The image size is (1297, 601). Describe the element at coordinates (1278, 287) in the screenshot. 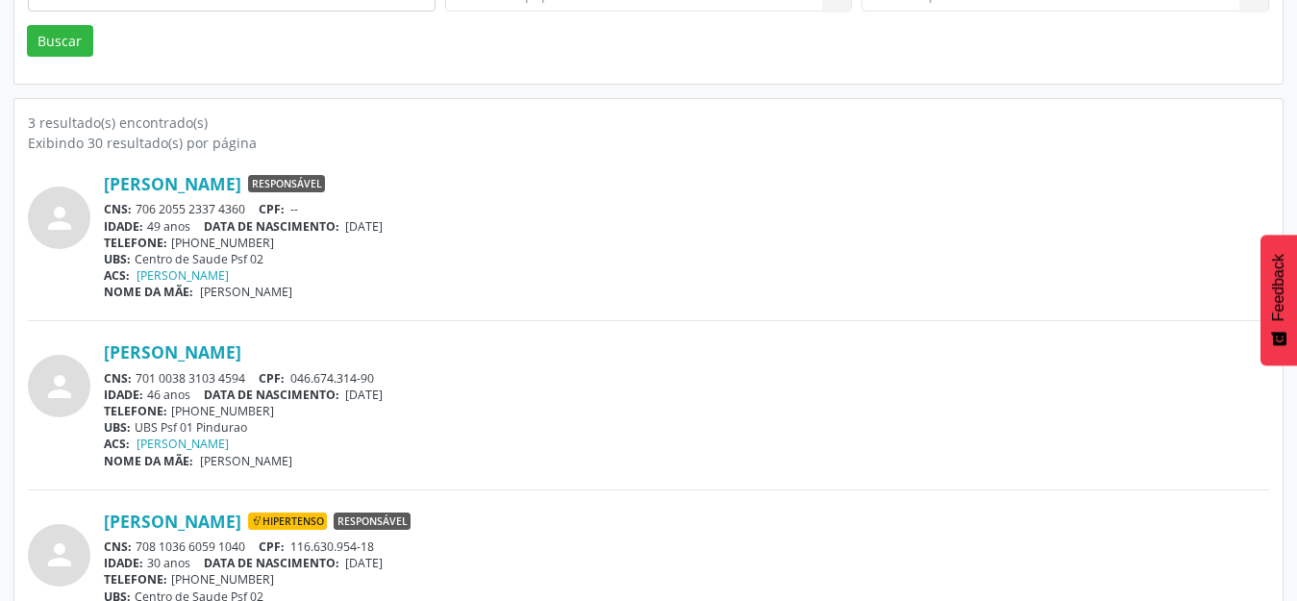

I see `span: Feedback` at that location.